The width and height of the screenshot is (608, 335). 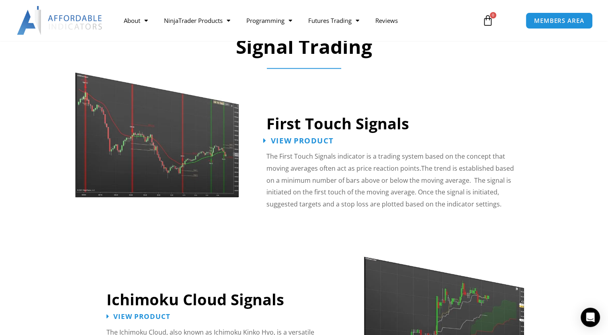 I want to click on a: Ichimoku Cloud Signals, so click(x=195, y=299).